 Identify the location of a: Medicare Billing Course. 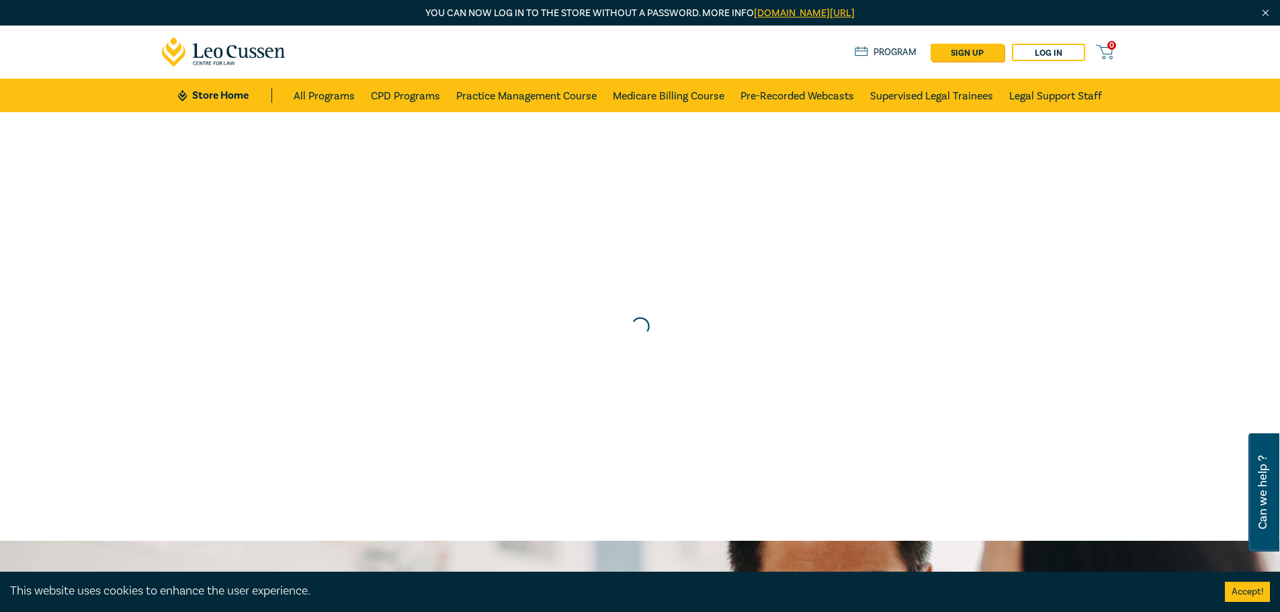
(668, 95).